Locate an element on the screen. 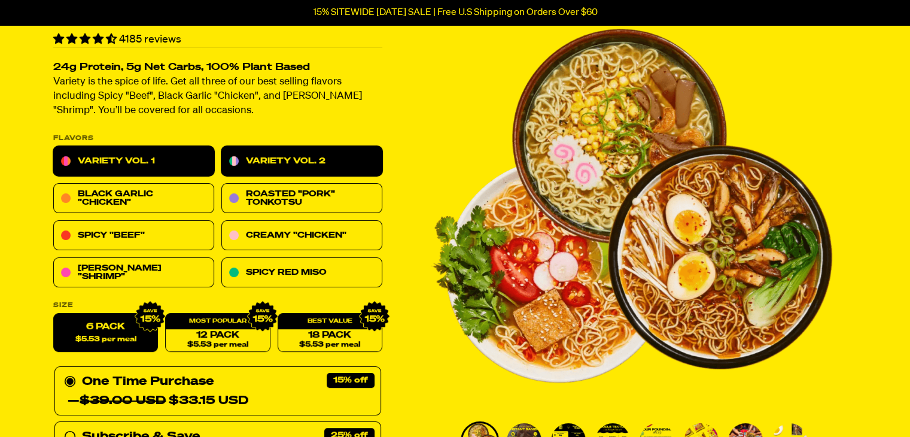 The width and height of the screenshot is (910, 437). img: Variety Vol. 1 is located at coordinates (632, 206).